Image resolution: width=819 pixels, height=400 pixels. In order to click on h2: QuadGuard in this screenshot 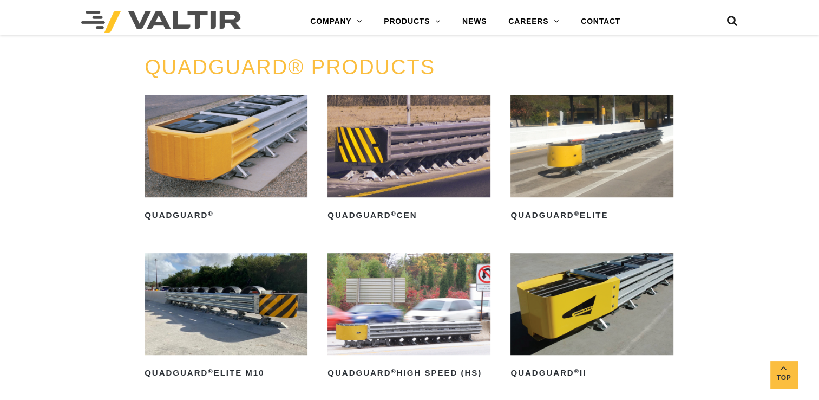, I will do `click(226, 215)`.